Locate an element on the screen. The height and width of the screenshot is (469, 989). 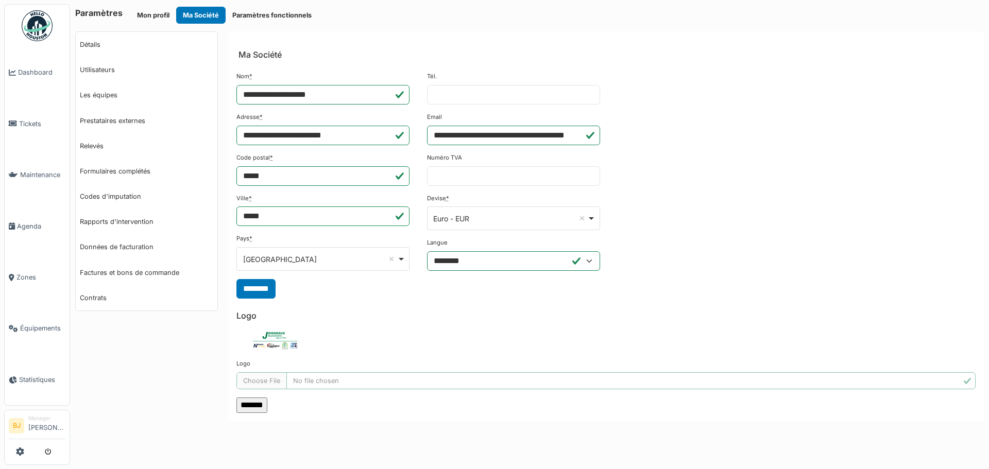
span: Statistiques is located at coordinates (42, 380).